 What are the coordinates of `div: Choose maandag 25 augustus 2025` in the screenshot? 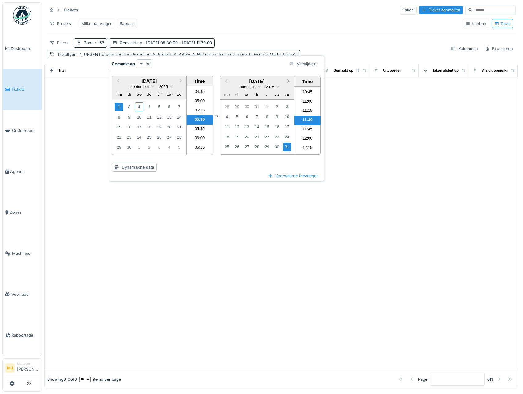 It's located at (227, 147).